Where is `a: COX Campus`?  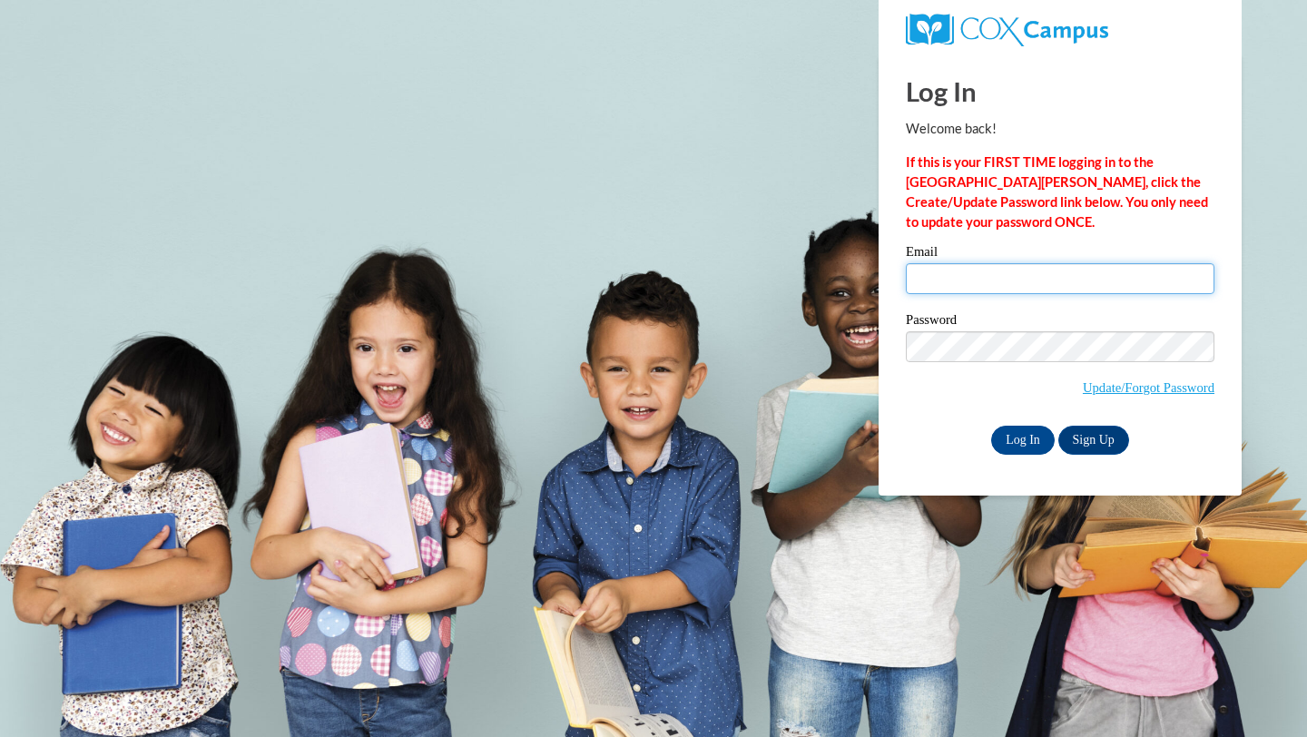 a: COX Campus is located at coordinates (1007, 28).